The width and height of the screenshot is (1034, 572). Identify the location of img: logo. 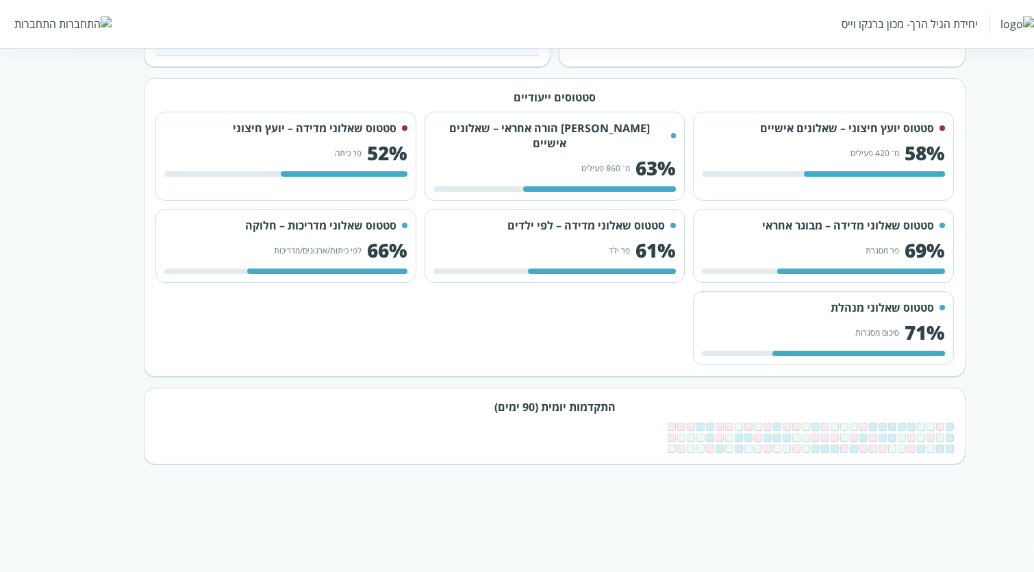
(1017, 24).